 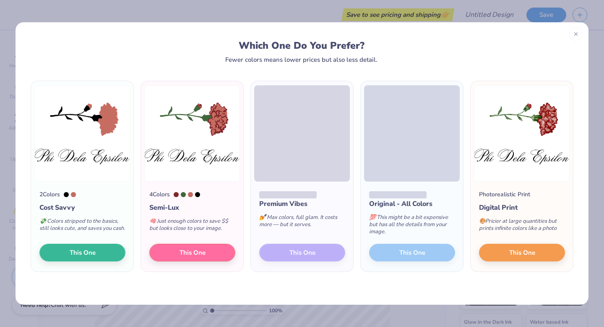 What do you see at coordinates (82, 133) in the screenshot?
I see `img: 2 color option` at bounding box center [82, 133].